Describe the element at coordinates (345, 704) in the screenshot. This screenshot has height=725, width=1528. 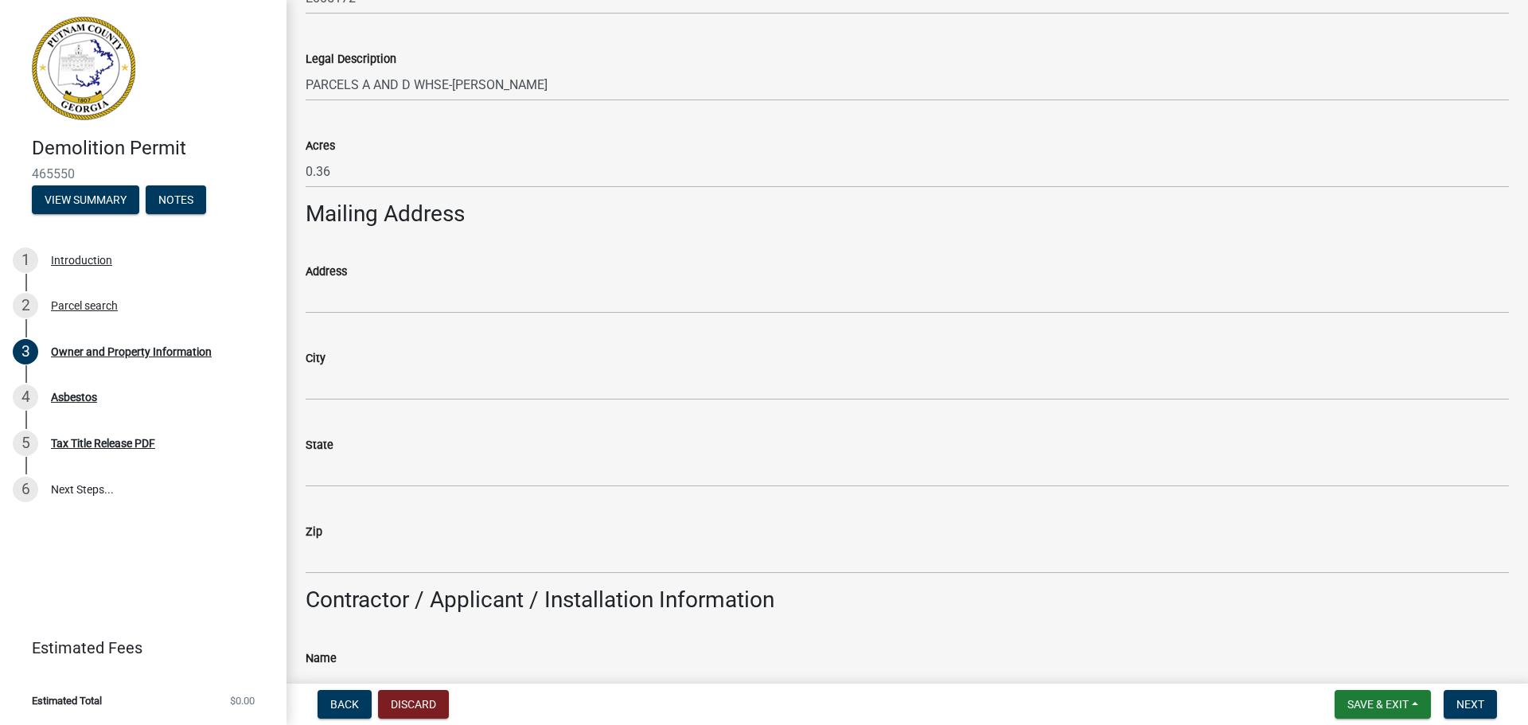
I see `button: Back` at that location.